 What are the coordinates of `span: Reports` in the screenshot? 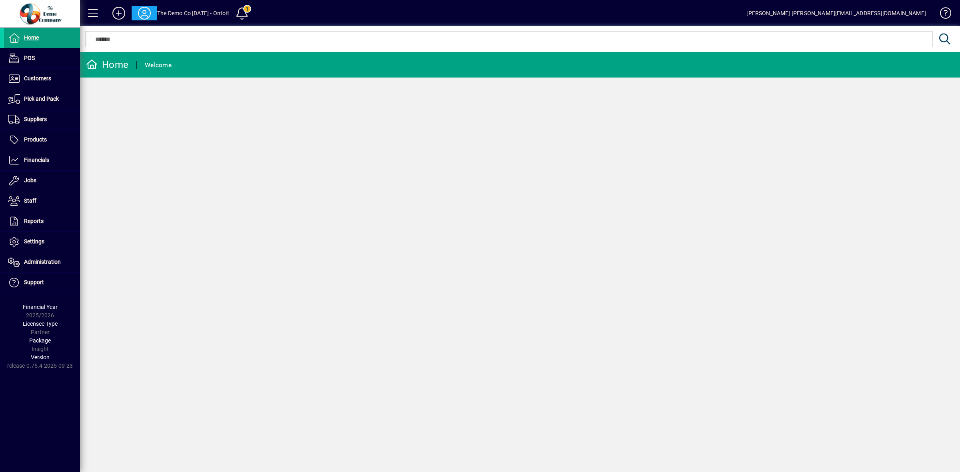 It's located at (34, 221).